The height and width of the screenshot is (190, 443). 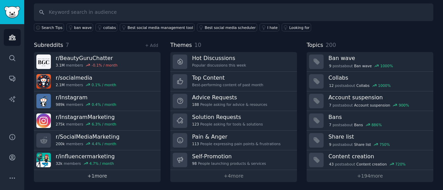 What do you see at coordinates (315, 45) in the screenshot?
I see `span: Topics` at bounding box center [315, 45].